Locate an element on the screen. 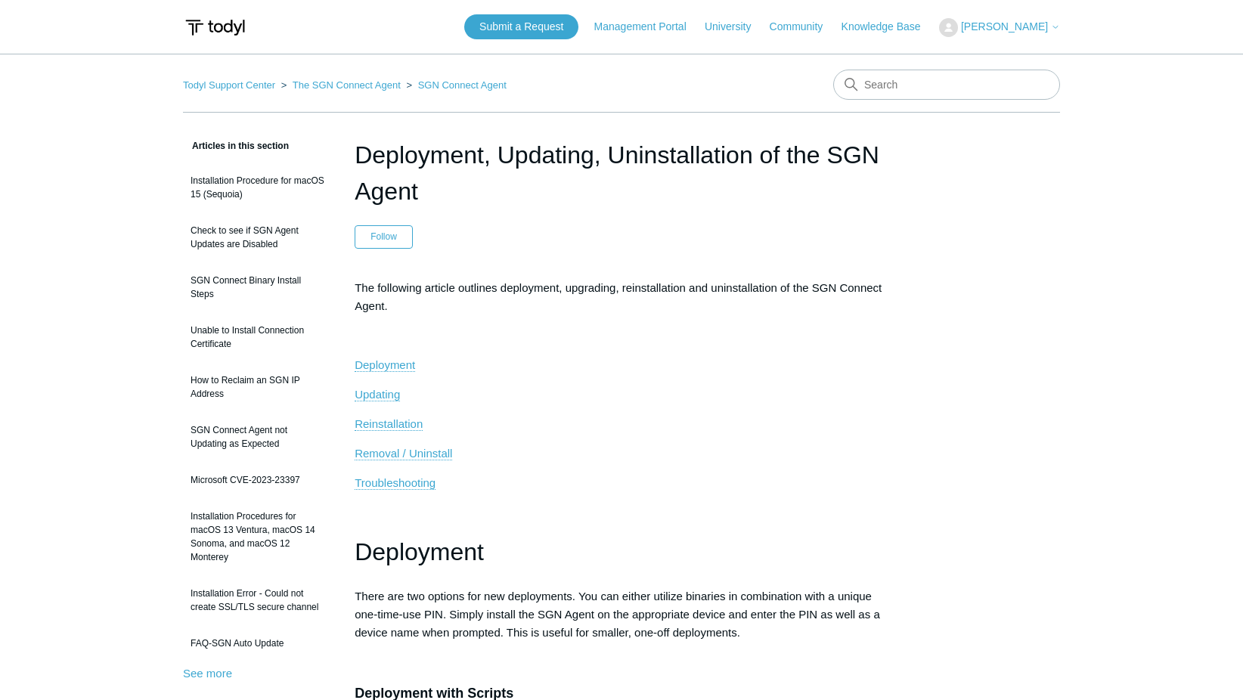 This screenshot has height=700, width=1243. h1: Deployment, Updating, Uninstallation of the SGN Agent is located at coordinates (621, 173).